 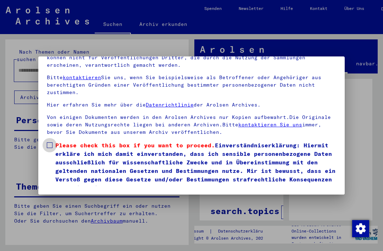 What do you see at coordinates (82, 77) in the screenshot?
I see `a: kontaktieren` at bounding box center [82, 77].